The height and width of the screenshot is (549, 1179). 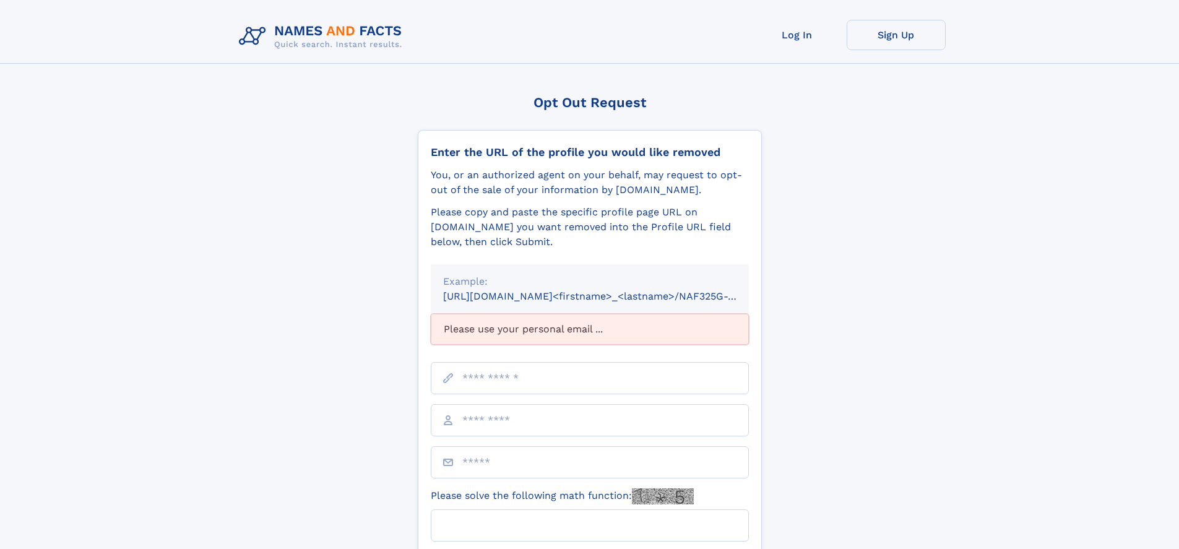 I want to click on label: Please solve the following math function:, so click(x=562, y=497).